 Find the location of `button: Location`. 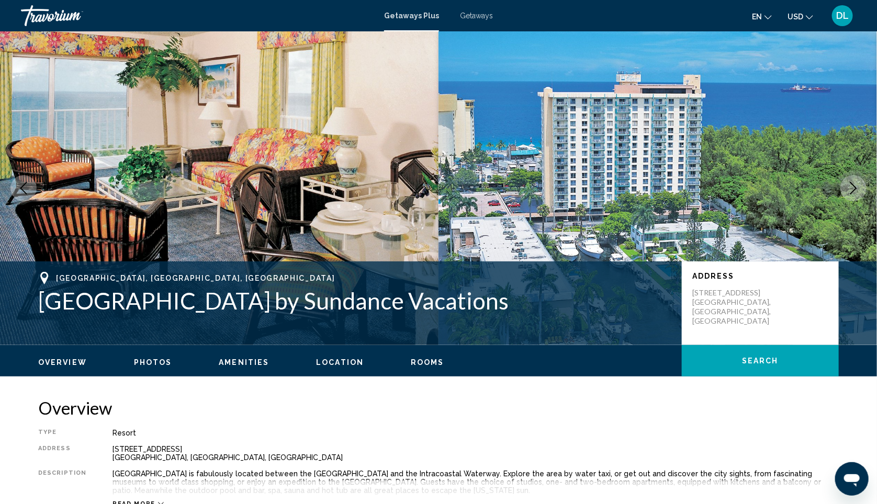

button: Location is located at coordinates (340, 363).